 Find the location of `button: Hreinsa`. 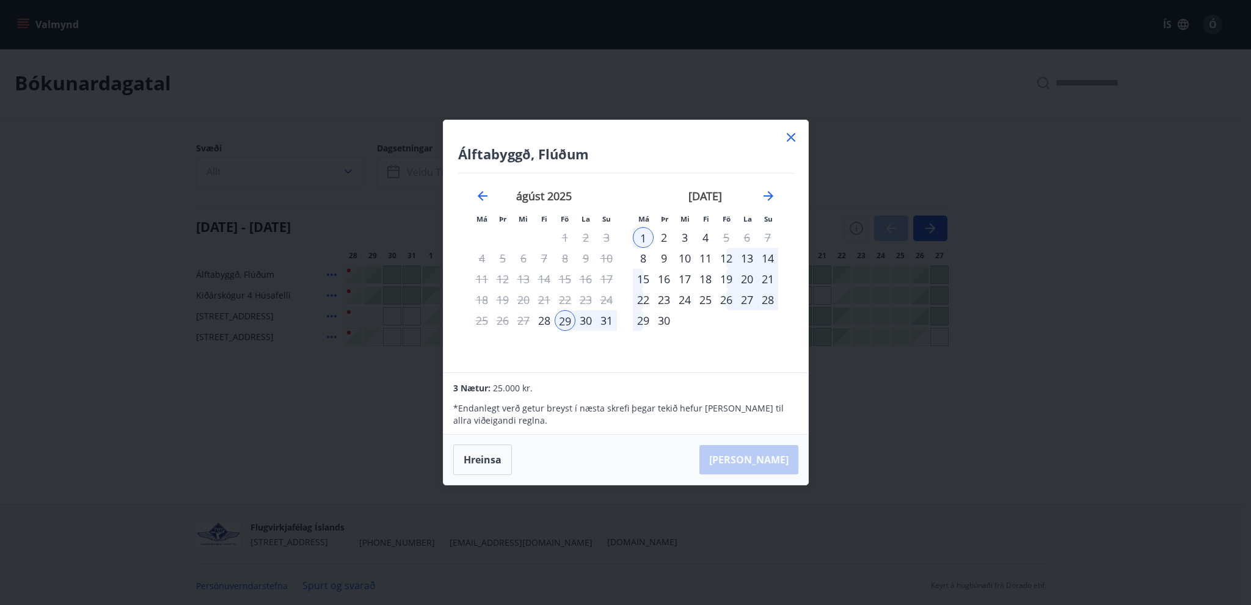

button: Hreinsa is located at coordinates (482, 460).